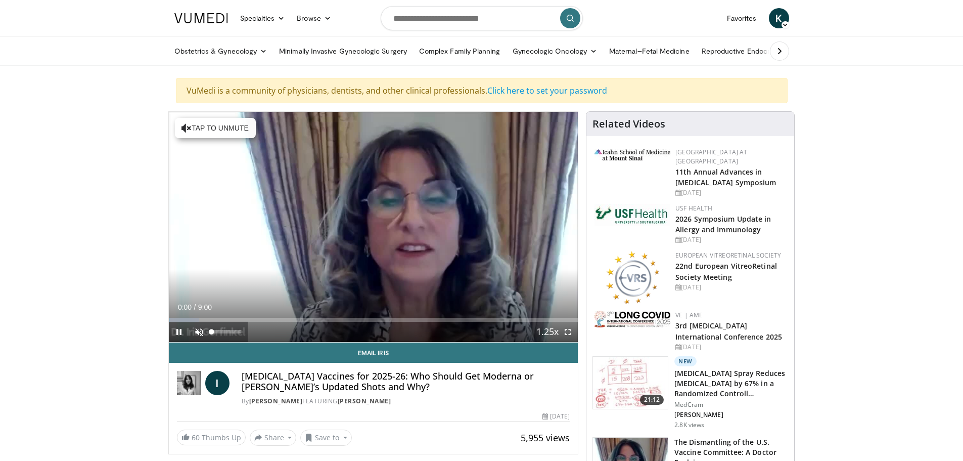  Describe the element at coordinates (215, 128) in the screenshot. I see `button: Tap to unmute` at that location.